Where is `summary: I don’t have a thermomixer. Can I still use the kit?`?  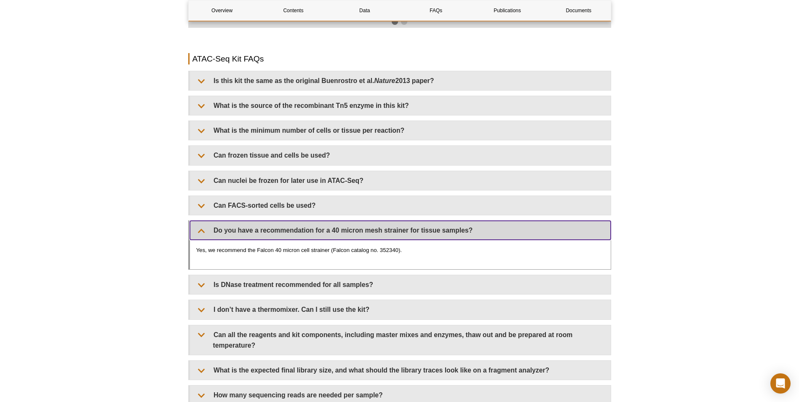
summary: I don’t have a thermomixer. Can I still use the kit? is located at coordinates (400, 309).